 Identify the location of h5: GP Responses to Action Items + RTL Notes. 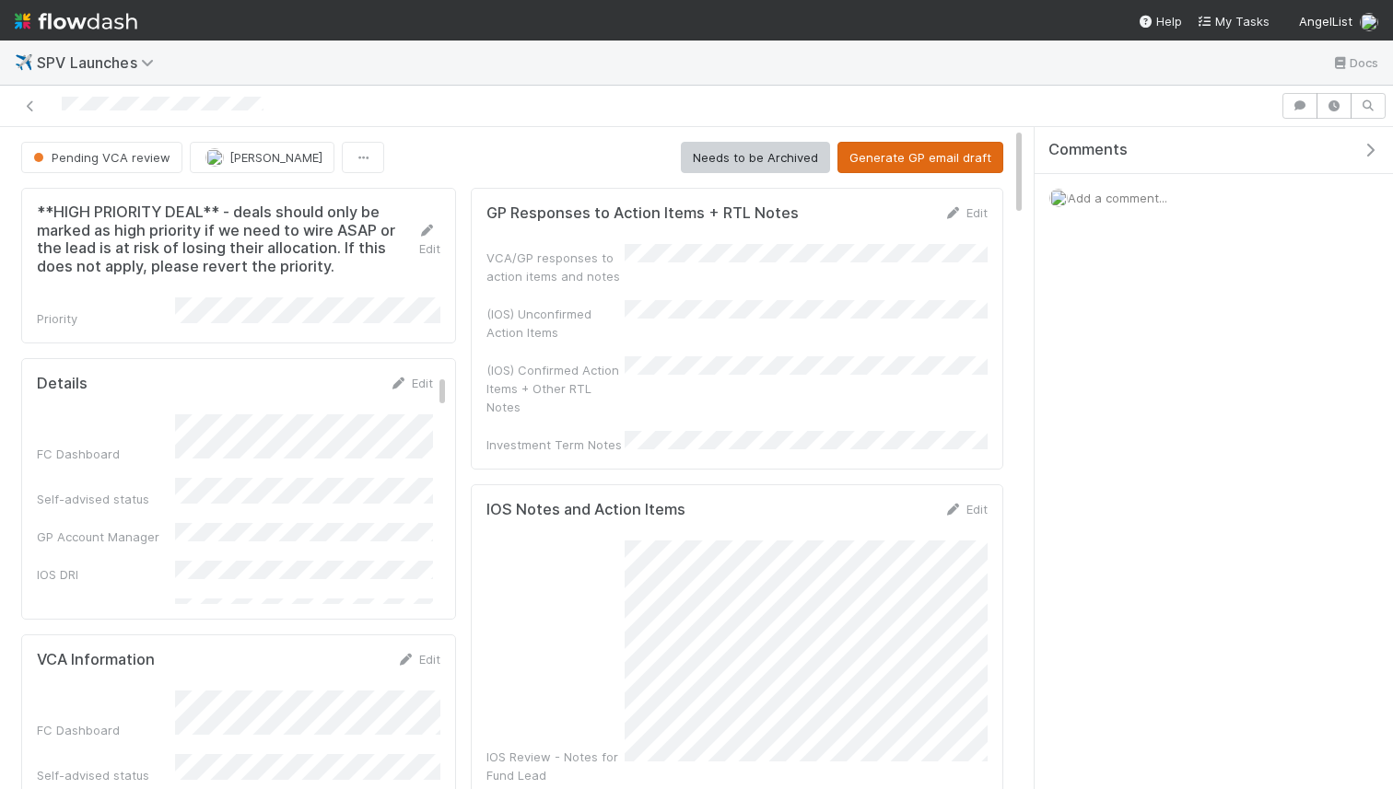
(642, 214).